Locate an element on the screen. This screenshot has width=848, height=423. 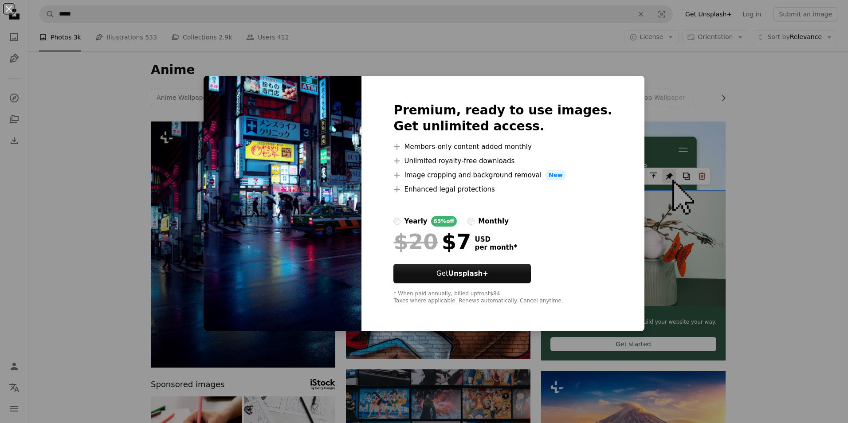
div: 65% off is located at coordinates (444, 221).